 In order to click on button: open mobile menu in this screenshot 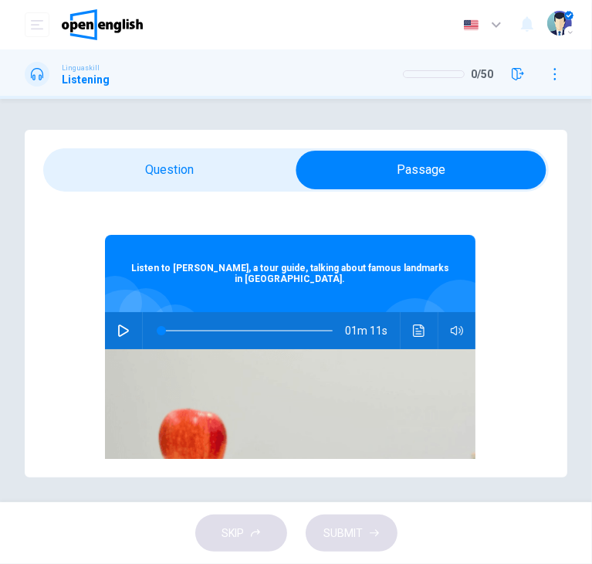, I will do `click(37, 25)`.